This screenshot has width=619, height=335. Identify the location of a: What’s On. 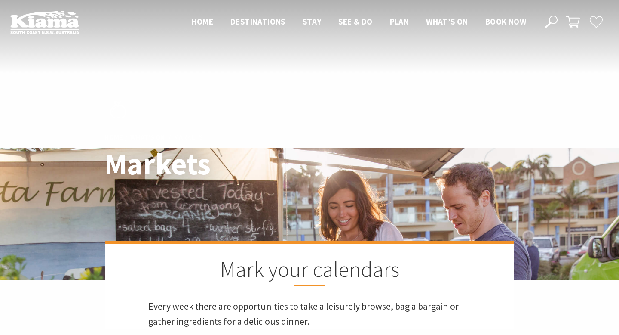
(148, 137).